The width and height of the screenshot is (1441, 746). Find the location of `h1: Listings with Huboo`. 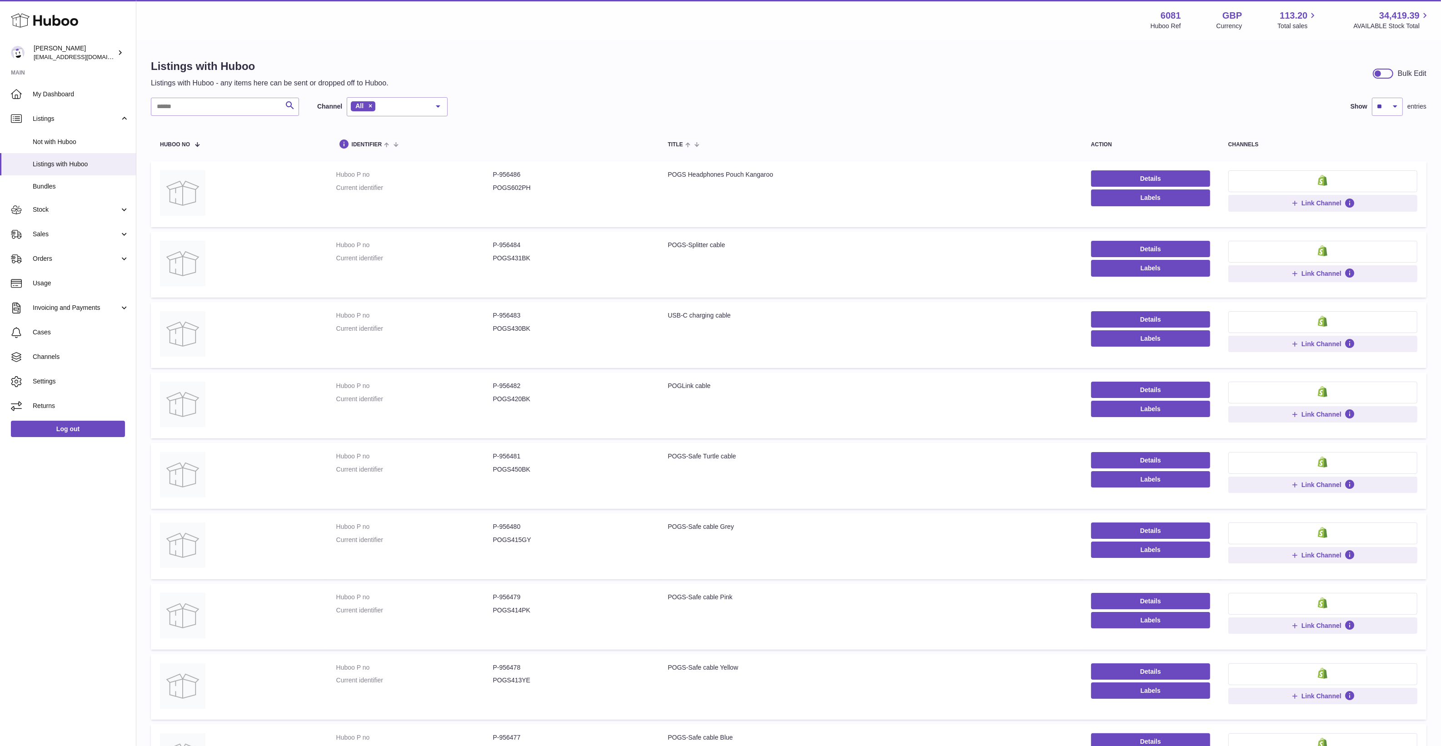

h1: Listings with Huboo is located at coordinates (270, 66).